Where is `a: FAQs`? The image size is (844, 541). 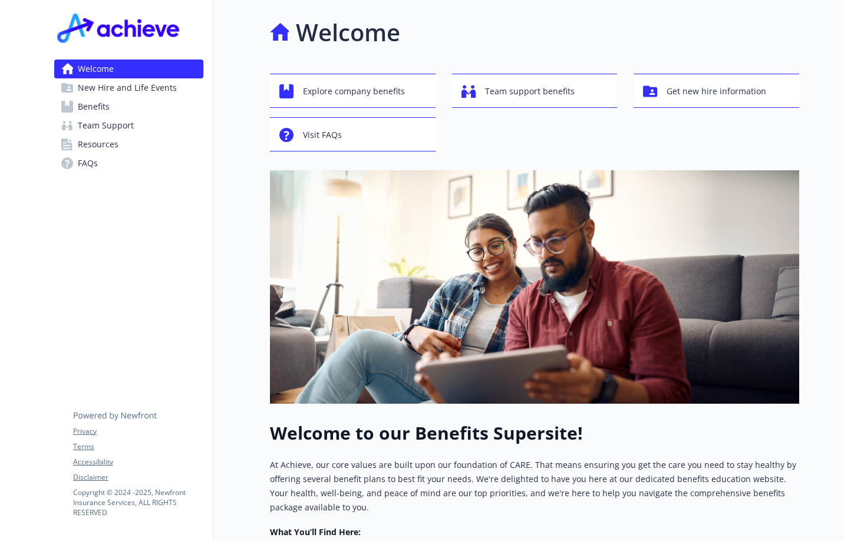
a: FAQs is located at coordinates (128, 163).